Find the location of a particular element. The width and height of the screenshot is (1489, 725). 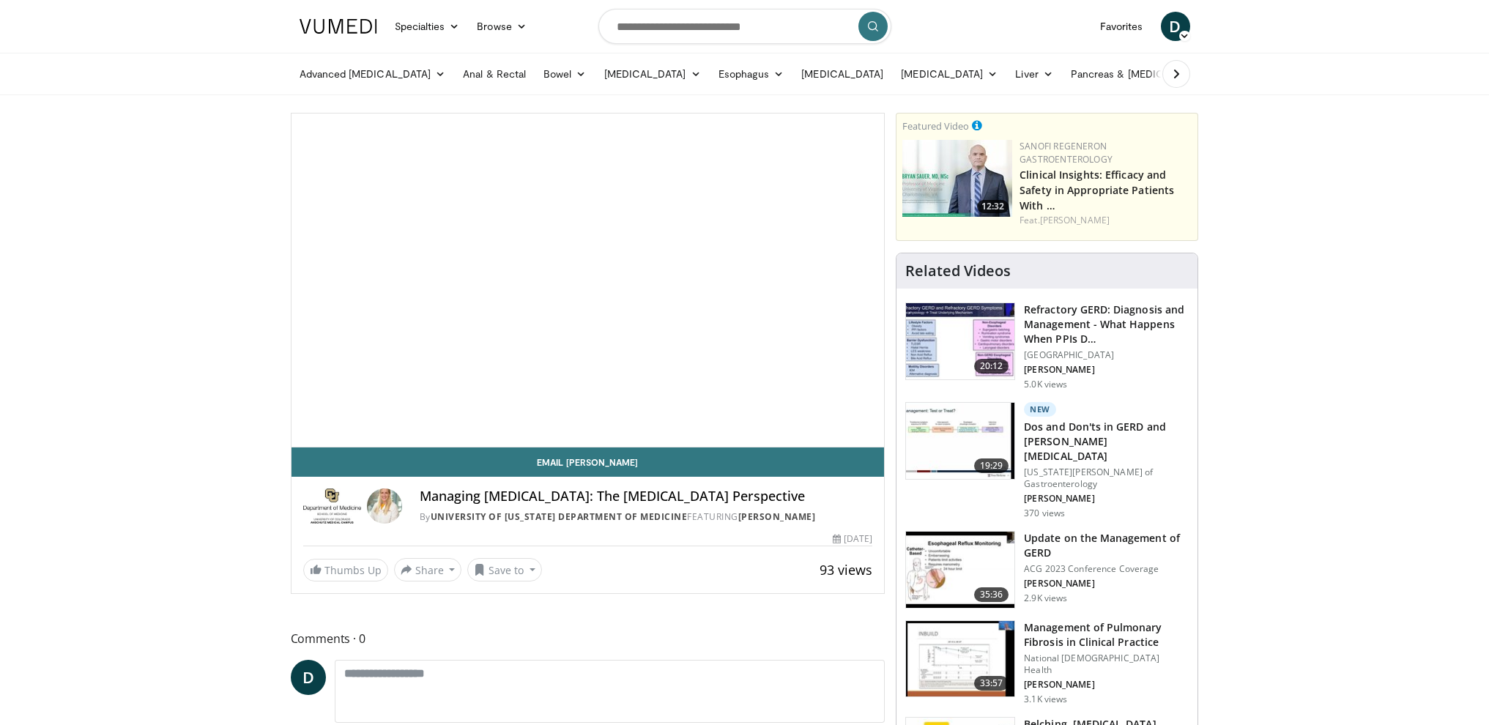

img: VuMedi Logo is located at coordinates (338, 26).